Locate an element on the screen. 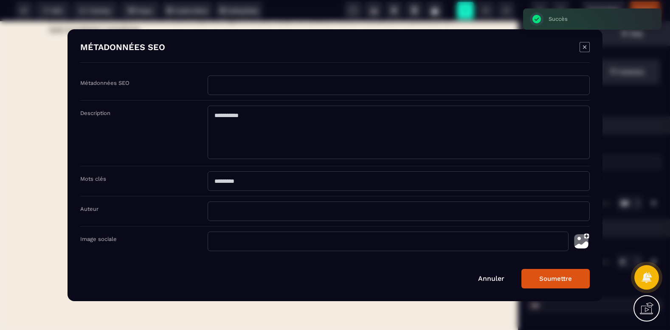 This screenshot has height=330, width=670. label: Image sociale is located at coordinates (98, 239).